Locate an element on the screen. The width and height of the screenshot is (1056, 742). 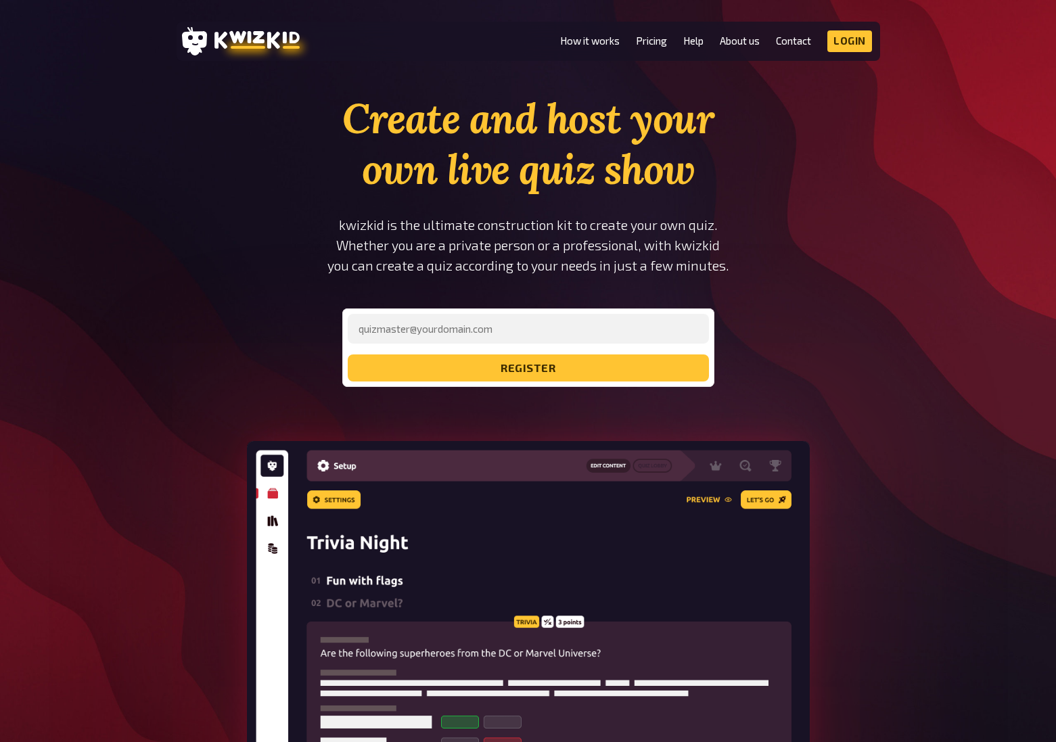
input: quizmaster@yourdomain.com is located at coordinates (528, 329).